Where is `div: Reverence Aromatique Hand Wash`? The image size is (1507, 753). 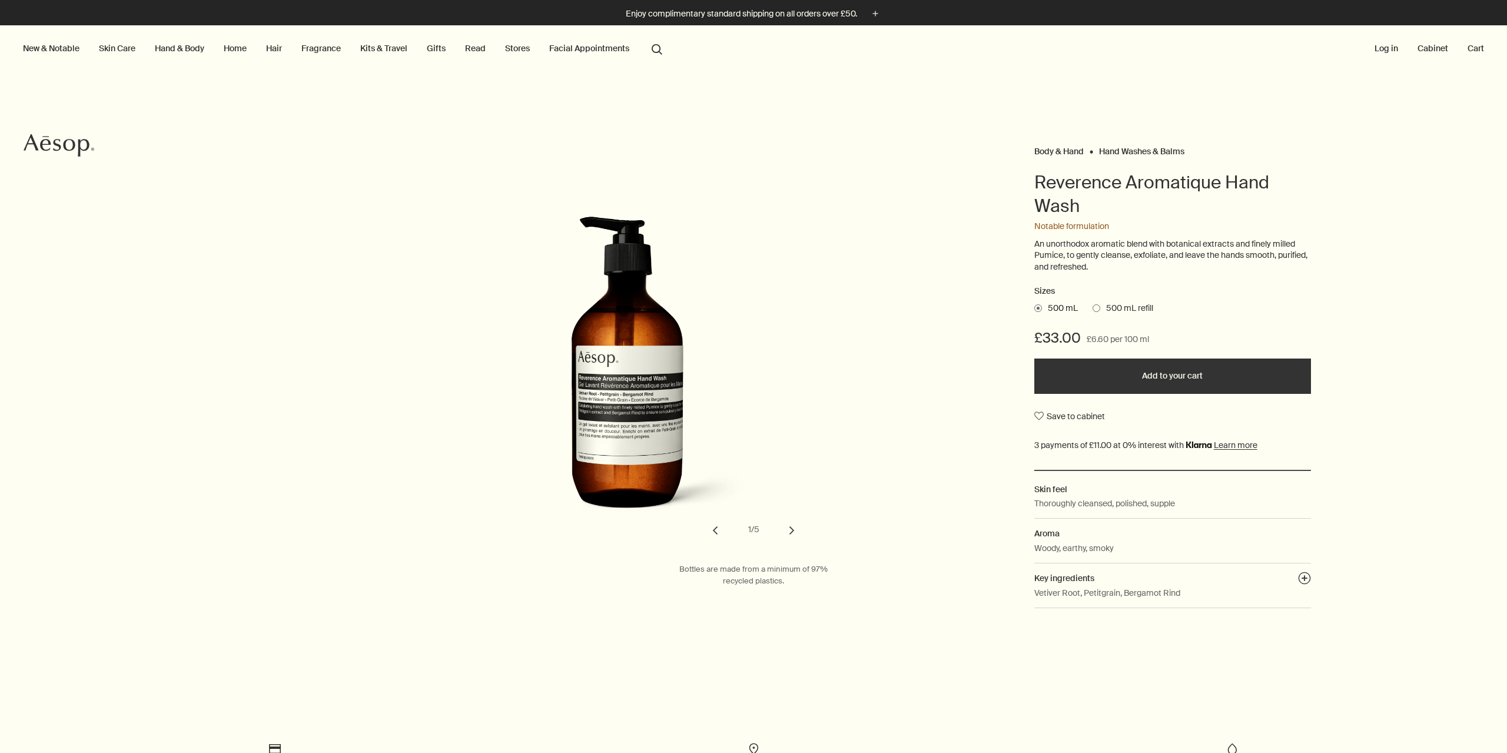
div: Reverence Aromatique Hand Wash is located at coordinates (753, 379).